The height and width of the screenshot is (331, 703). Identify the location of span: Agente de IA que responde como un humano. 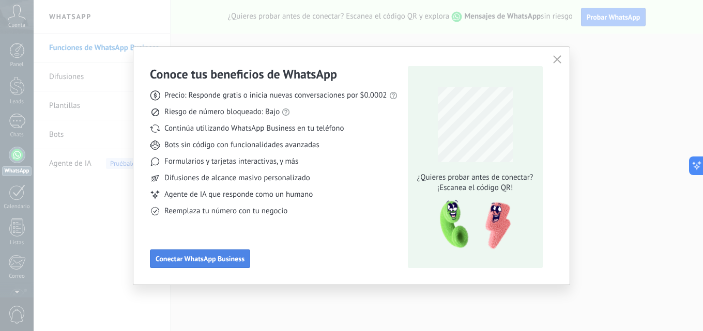
(238, 195).